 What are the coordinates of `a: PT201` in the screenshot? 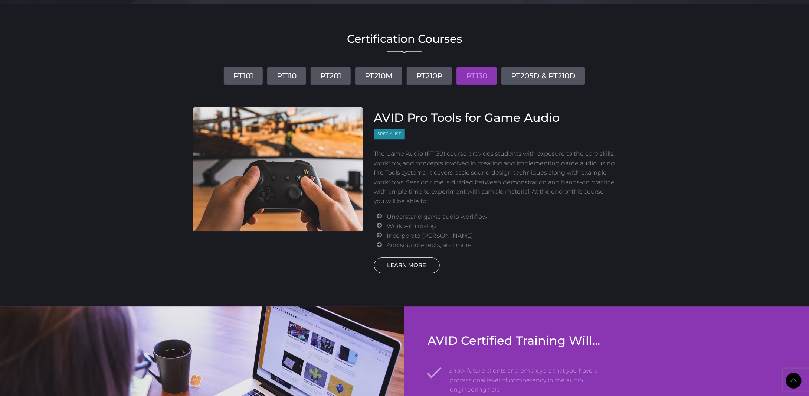 It's located at (331, 76).